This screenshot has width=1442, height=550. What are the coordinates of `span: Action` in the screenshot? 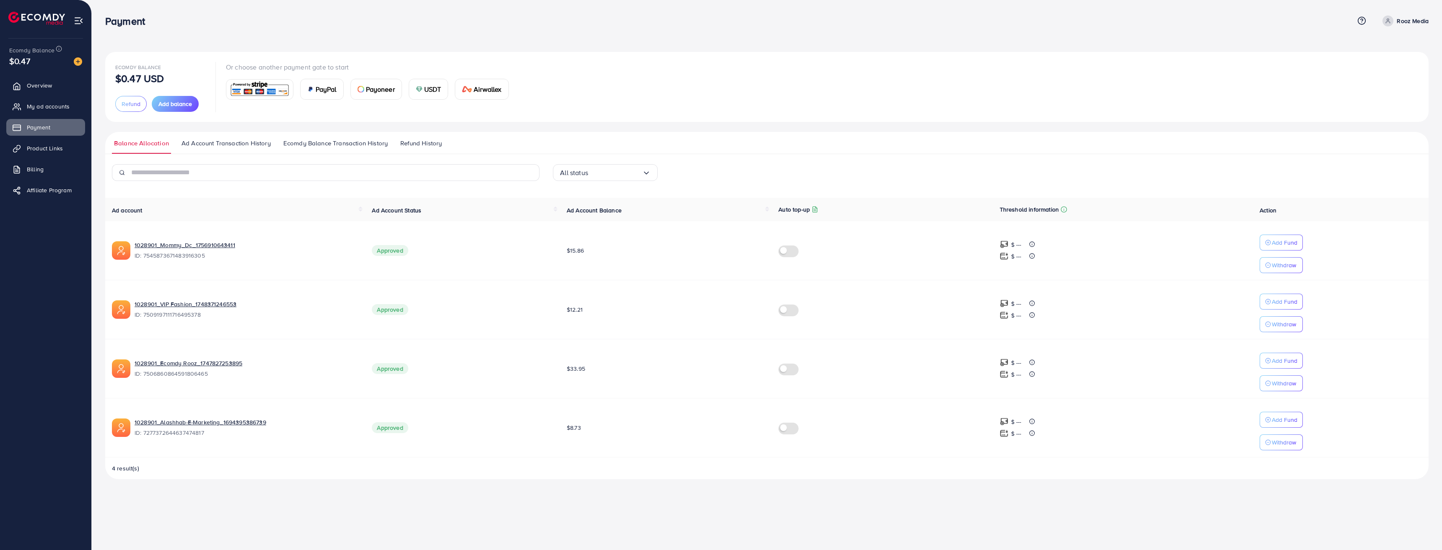 It's located at (1268, 210).